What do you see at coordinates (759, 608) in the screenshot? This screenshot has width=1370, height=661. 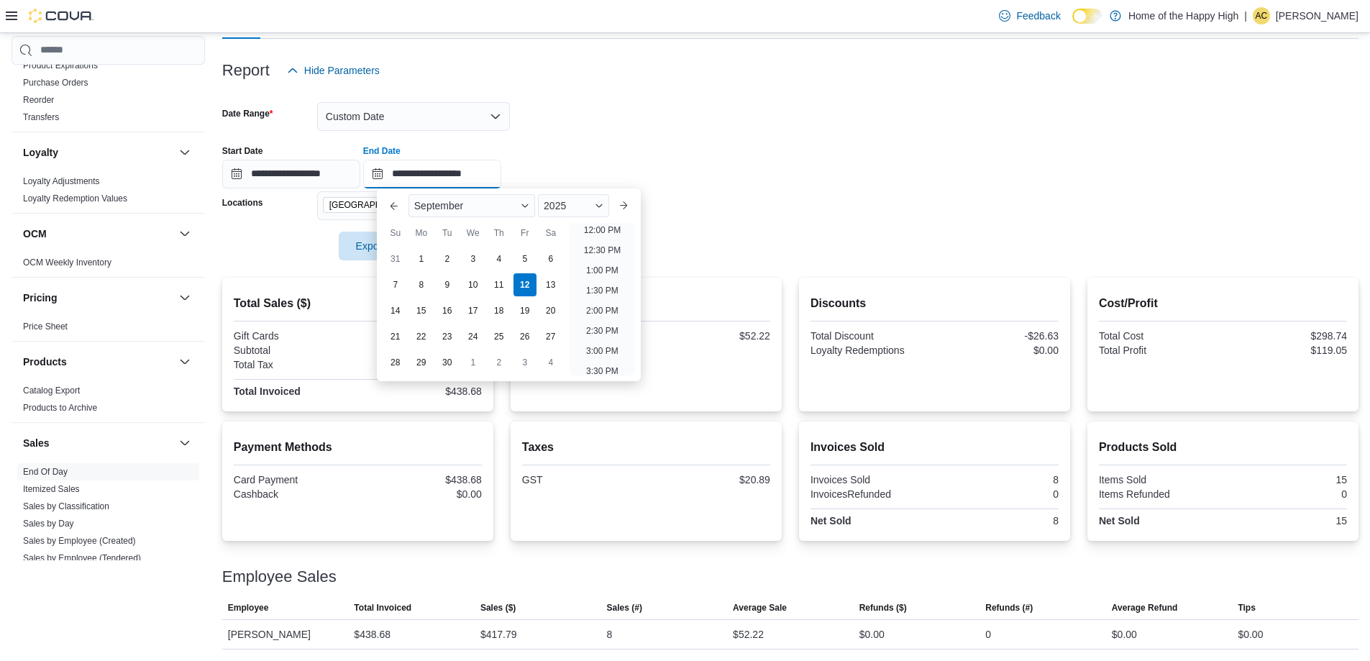 I see `span: Average Sale` at bounding box center [759, 608].